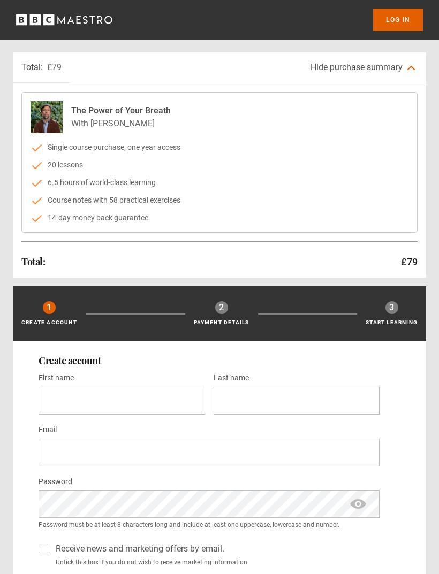  What do you see at coordinates (356, 67) in the screenshot?
I see `span: Hide purchase summary` at bounding box center [356, 67].